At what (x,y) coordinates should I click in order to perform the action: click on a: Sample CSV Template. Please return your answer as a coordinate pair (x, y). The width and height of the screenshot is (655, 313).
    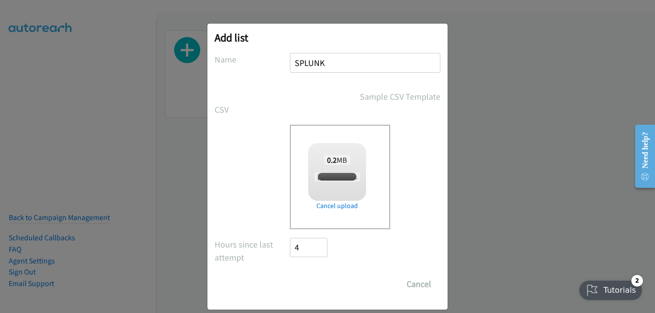
    Looking at the image, I should click on (400, 96).